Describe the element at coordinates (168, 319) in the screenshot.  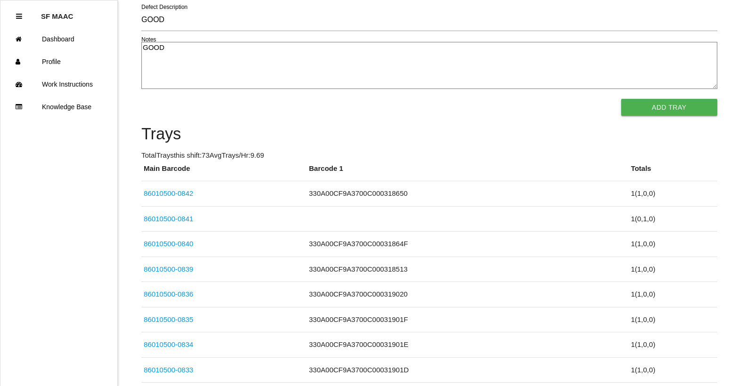
I see `a: 86010500-0835` at that location.